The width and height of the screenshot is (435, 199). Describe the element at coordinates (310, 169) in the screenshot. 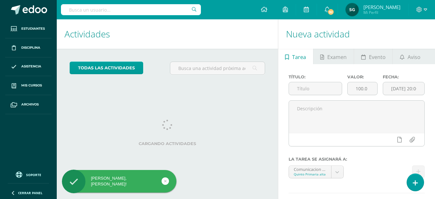

I see `div: Comunicacion y Lenguaje 'A'` at that location.